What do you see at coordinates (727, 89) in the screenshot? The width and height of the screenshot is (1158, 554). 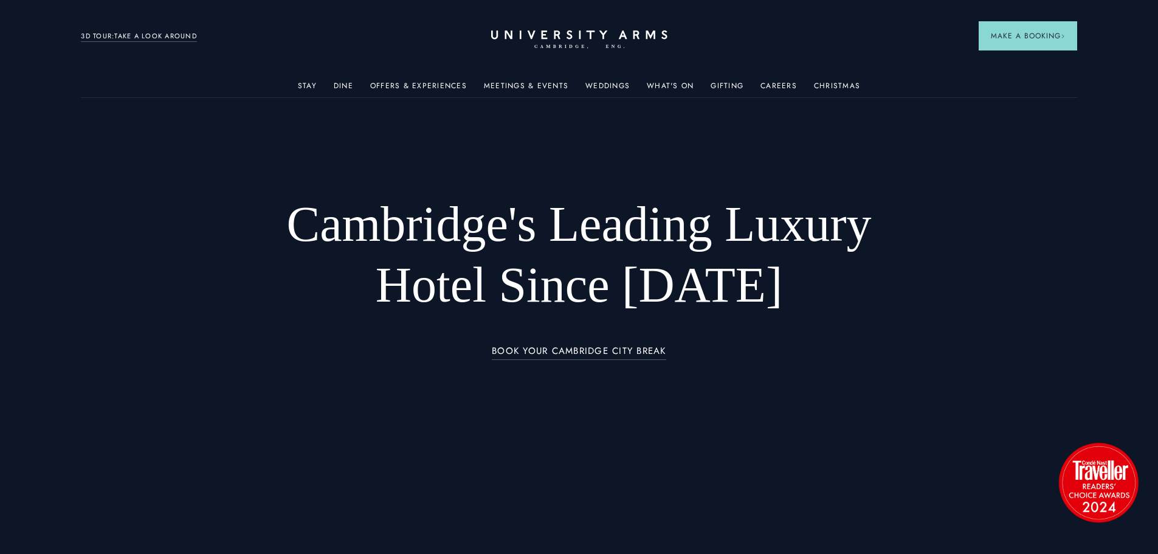 I see `a: Gifting` at bounding box center [727, 89].